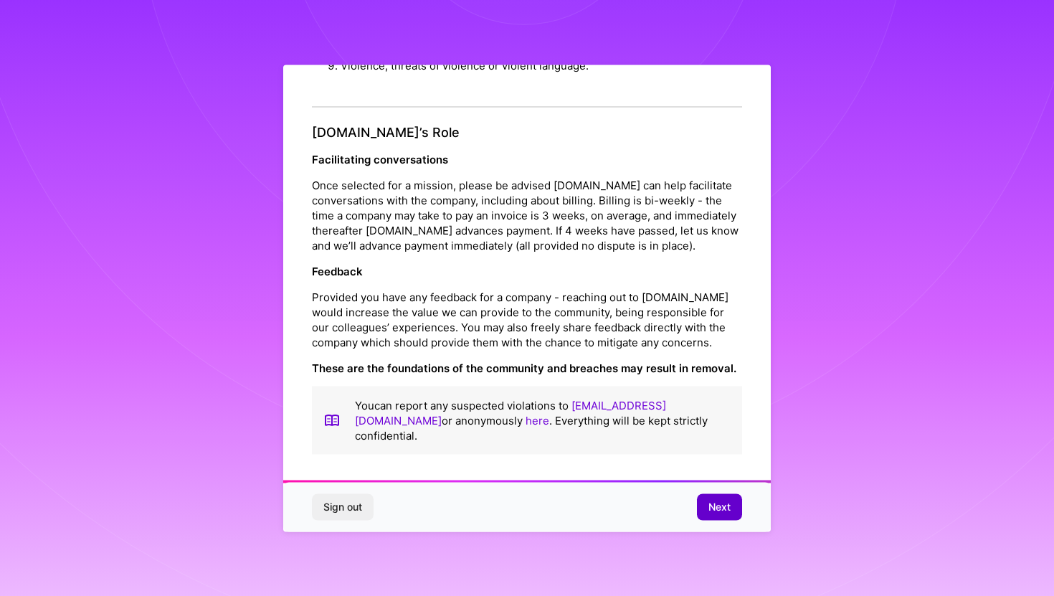  I want to click on span: Sign out, so click(343, 507).